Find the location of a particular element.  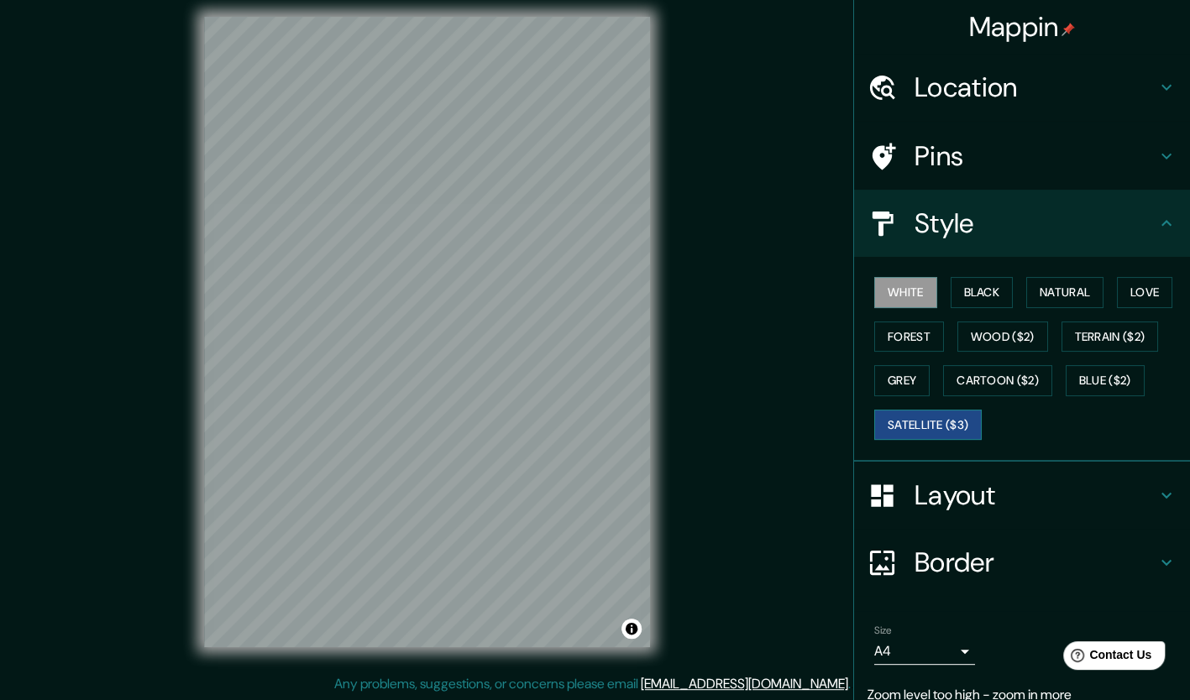

button: Cartoon ($2) is located at coordinates (998, 380).